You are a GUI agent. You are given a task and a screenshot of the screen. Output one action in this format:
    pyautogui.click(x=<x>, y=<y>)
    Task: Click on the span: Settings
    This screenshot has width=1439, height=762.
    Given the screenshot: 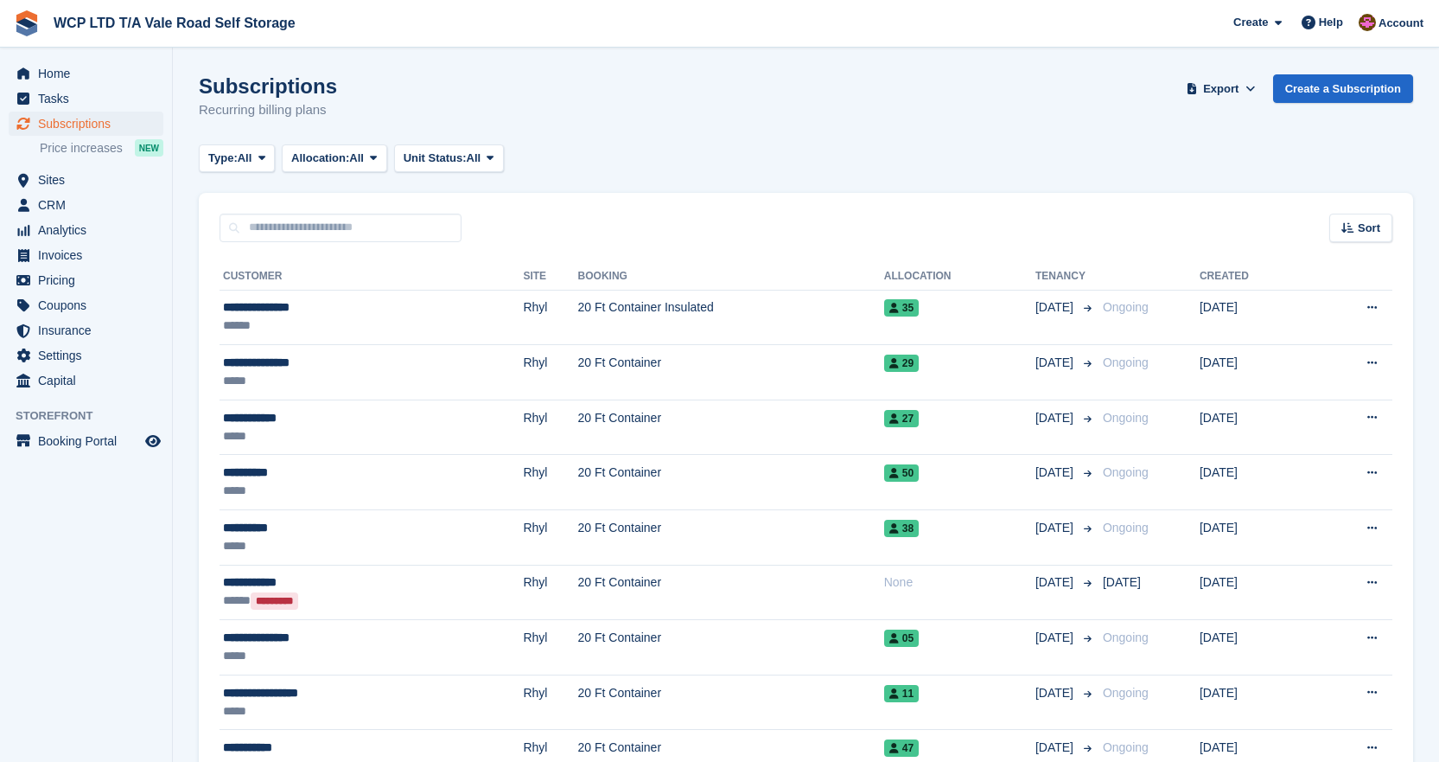 What is the action you would take?
    pyautogui.click(x=90, y=355)
    